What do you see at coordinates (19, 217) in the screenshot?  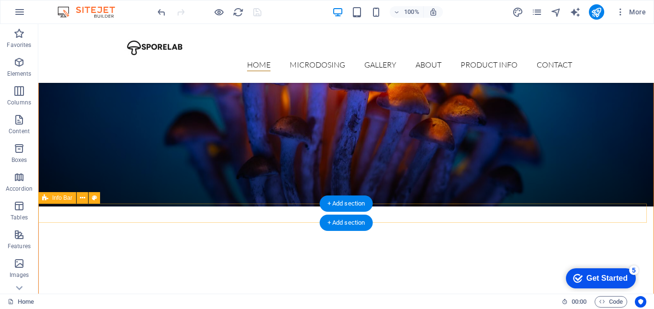 I see `p: Tables` at bounding box center [19, 217].